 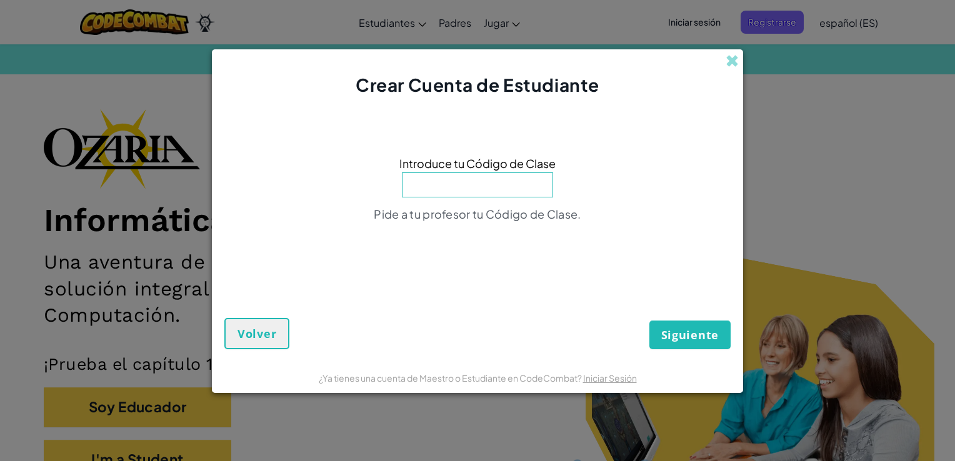 What do you see at coordinates (478, 84) in the screenshot?
I see `span: Crear Cuenta de Estudiante` at bounding box center [478, 84].